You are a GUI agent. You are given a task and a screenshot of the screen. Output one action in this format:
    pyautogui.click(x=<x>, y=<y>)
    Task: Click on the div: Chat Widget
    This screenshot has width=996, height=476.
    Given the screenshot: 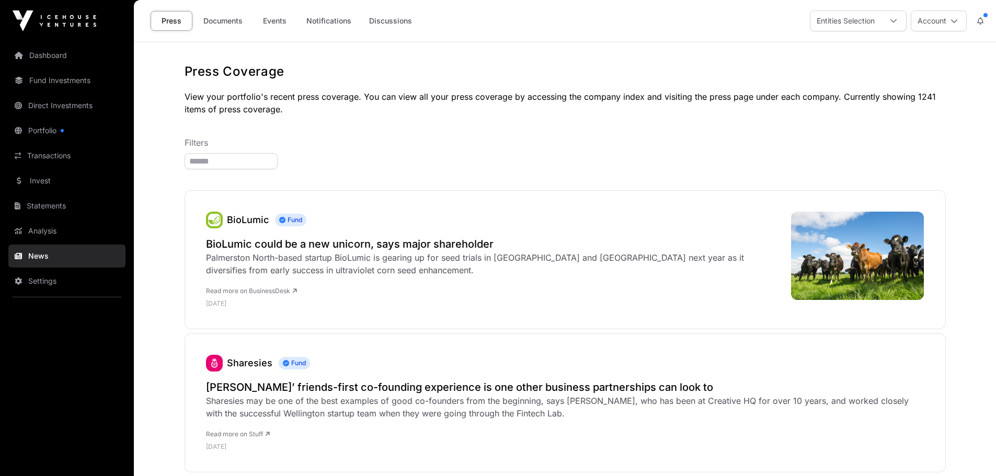 What is the action you would take?
    pyautogui.click(x=970, y=451)
    